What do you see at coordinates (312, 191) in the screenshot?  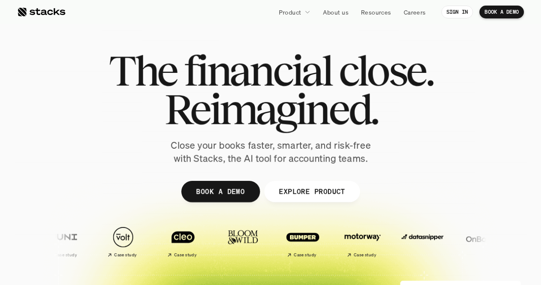 I see `p: EXPLORE PRODUCT` at bounding box center [312, 191].